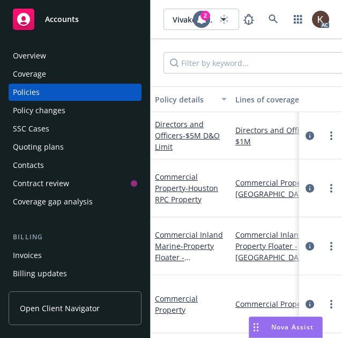 The image size is (342, 338). Describe the element at coordinates (75, 255) in the screenshot. I see `a: Invoices` at that location.